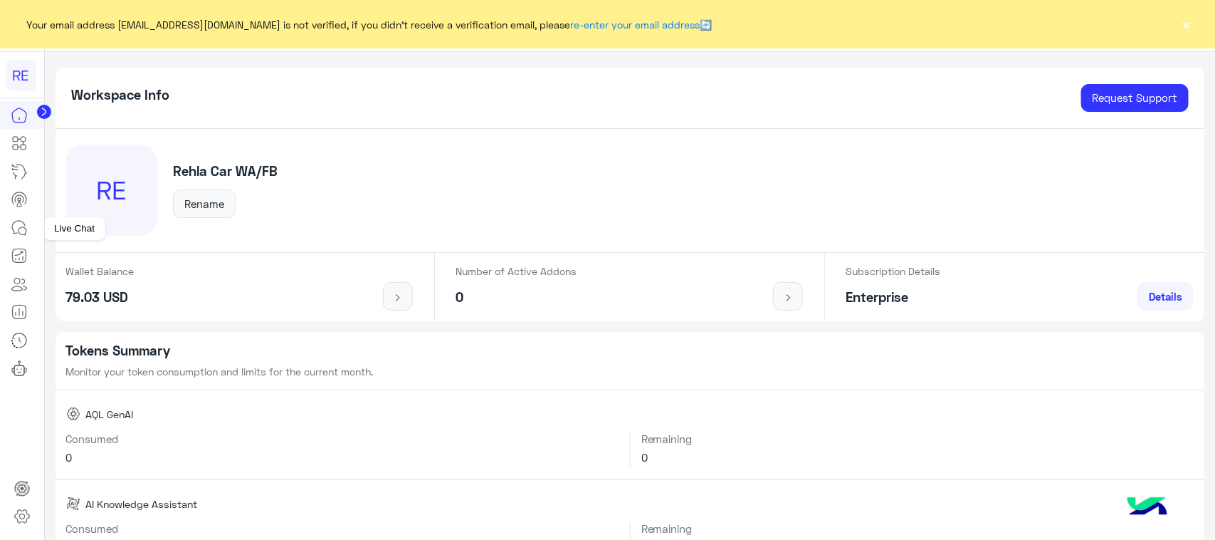 The width and height of the screenshot is (1215, 540). What do you see at coordinates (109, 414) in the screenshot?
I see `span: AQL GenAI` at bounding box center [109, 414].